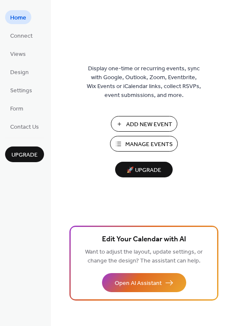 The width and height of the screenshot is (237, 326). What do you see at coordinates (149, 144) in the screenshot?
I see `span: Manage Events` at bounding box center [149, 144].